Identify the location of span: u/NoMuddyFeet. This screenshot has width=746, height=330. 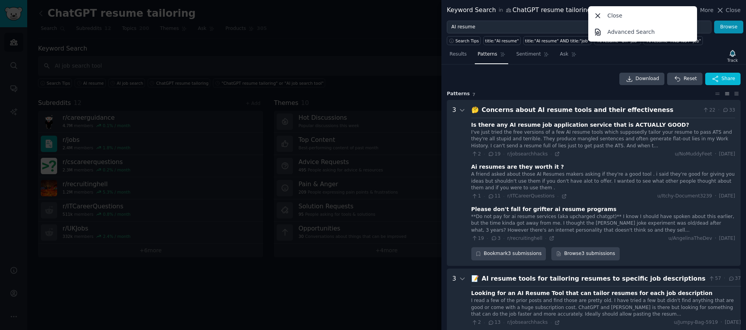
(694, 154).